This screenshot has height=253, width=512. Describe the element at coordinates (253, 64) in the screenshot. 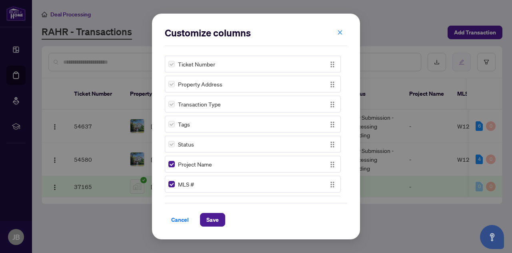

I see `div: Ticket NumberDrag Icon` at that location.